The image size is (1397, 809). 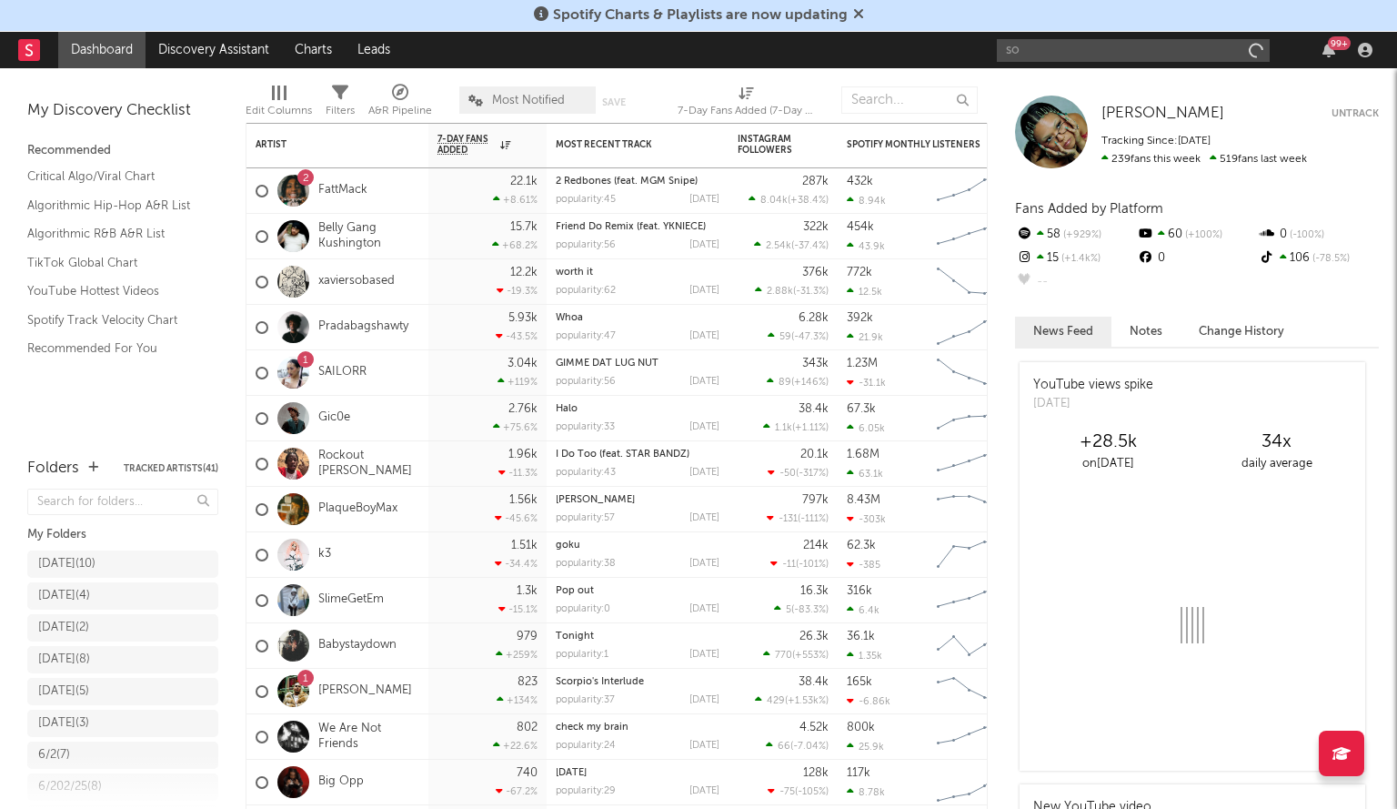 What do you see at coordinates (638, 317) in the screenshot?
I see `div: Whoa` at bounding box center [638, 317].